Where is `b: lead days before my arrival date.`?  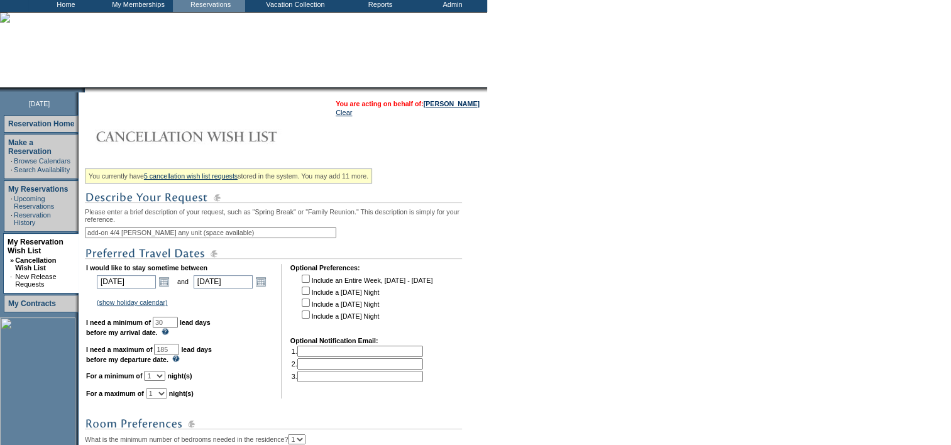
b: lead days before my arrival date. is located at coordinates (148, 328).